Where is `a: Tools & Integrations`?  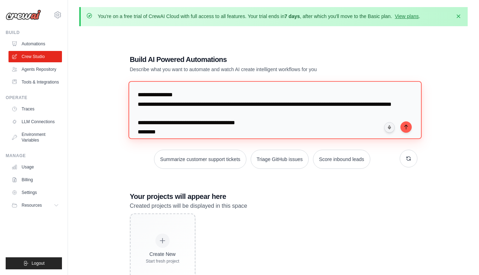 a: Tools & Integrations is located at coordinates (35, 82).